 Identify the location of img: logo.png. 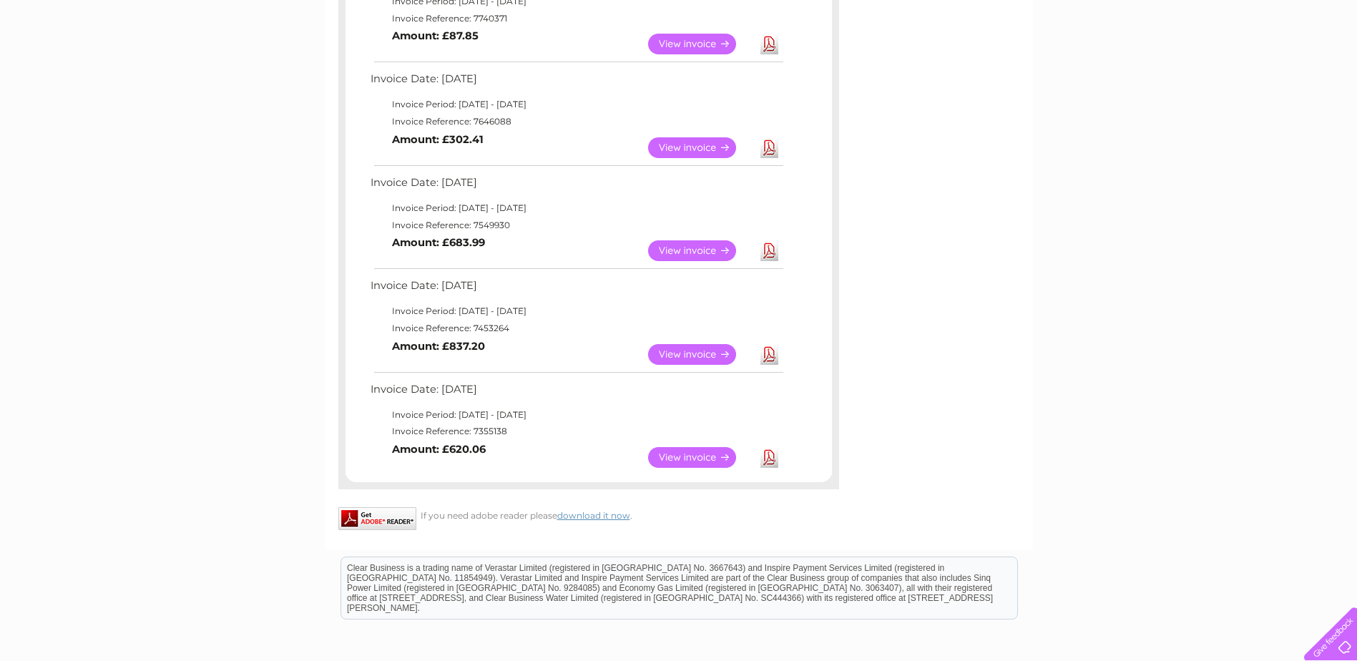
(84, 59).